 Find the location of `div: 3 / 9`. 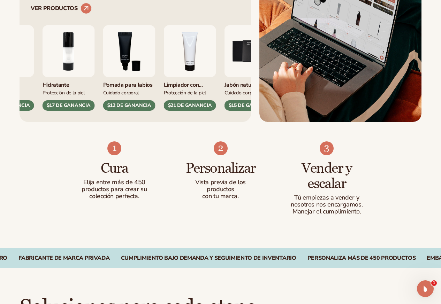

div: 3 / 9 is located at coordinates (129, 68).